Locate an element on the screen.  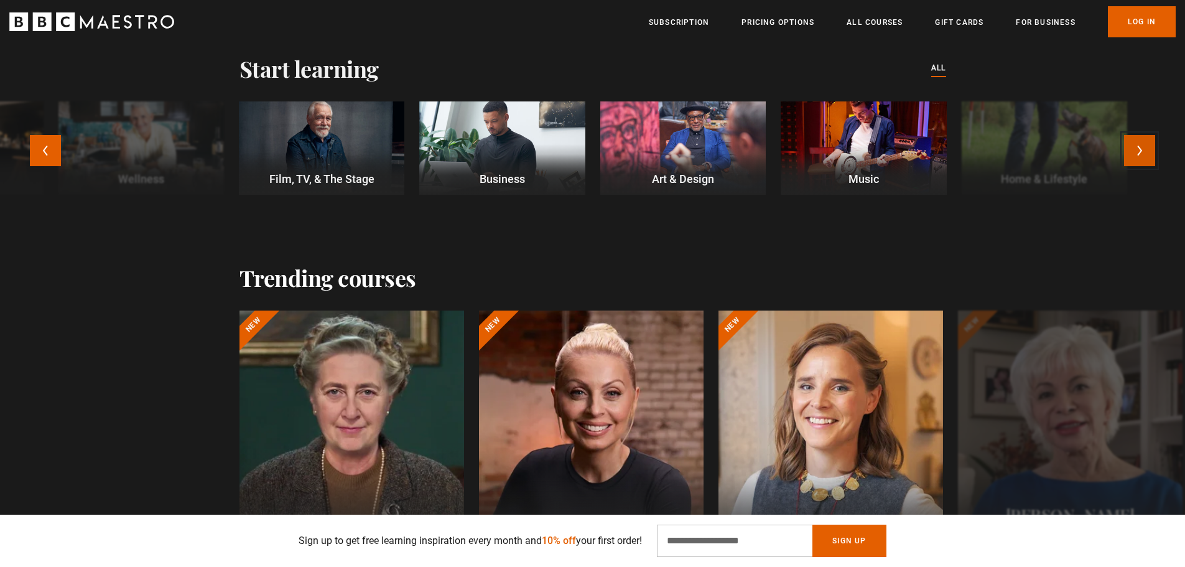
span: 10% off is located at coordinates (559, 540).